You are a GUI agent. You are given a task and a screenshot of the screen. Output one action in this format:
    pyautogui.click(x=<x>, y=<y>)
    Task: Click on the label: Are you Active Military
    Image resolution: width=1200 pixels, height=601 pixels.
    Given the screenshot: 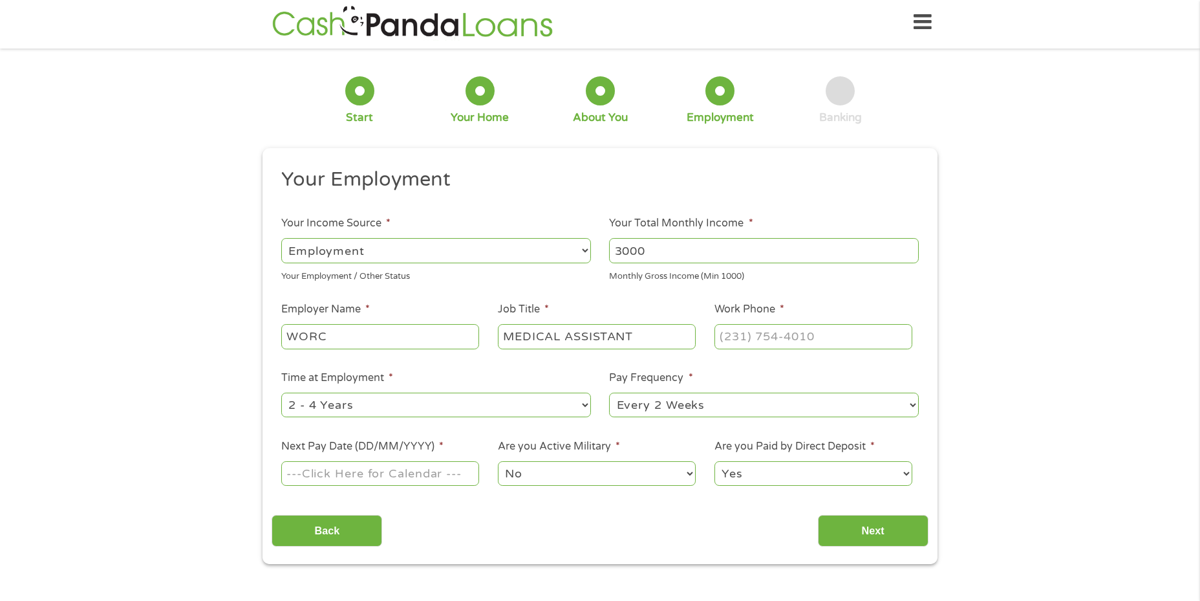 What is the action you would take?
    pyautogui.click(x=559, y=446)
    